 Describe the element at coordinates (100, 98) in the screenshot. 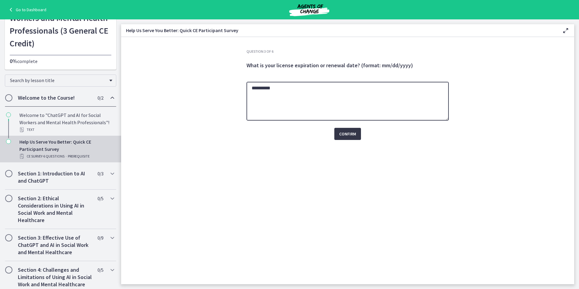

I see `span: 0 / 2` at that location.